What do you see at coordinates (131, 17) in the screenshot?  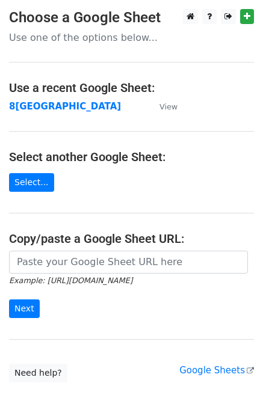 I see `h3: Choose a Google Sheet` at bounding box center [131, 17].